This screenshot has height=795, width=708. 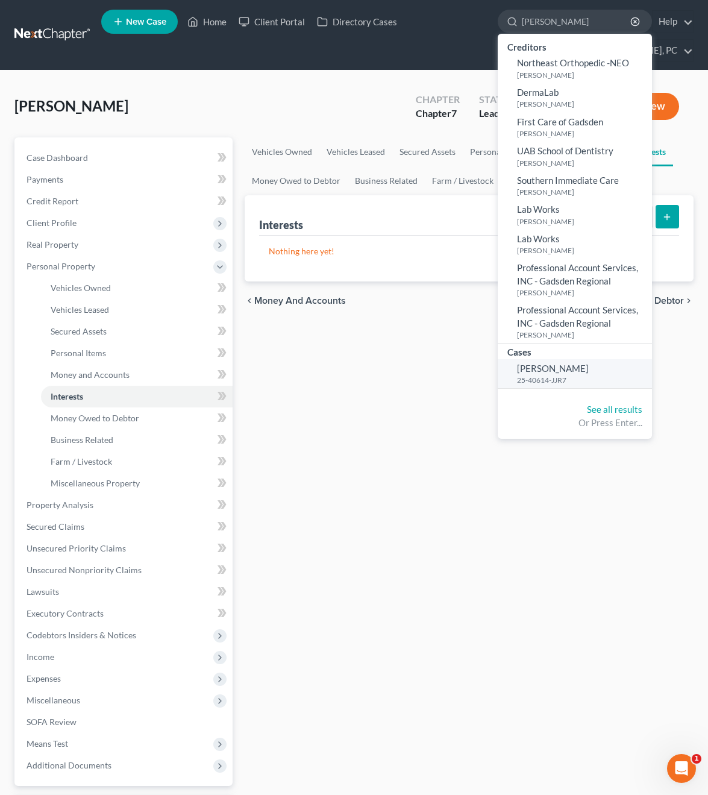 What do you see at coordinates (43, 678) in the screenshot?
I see `span: Expenses` at bounding box center [43, 678].